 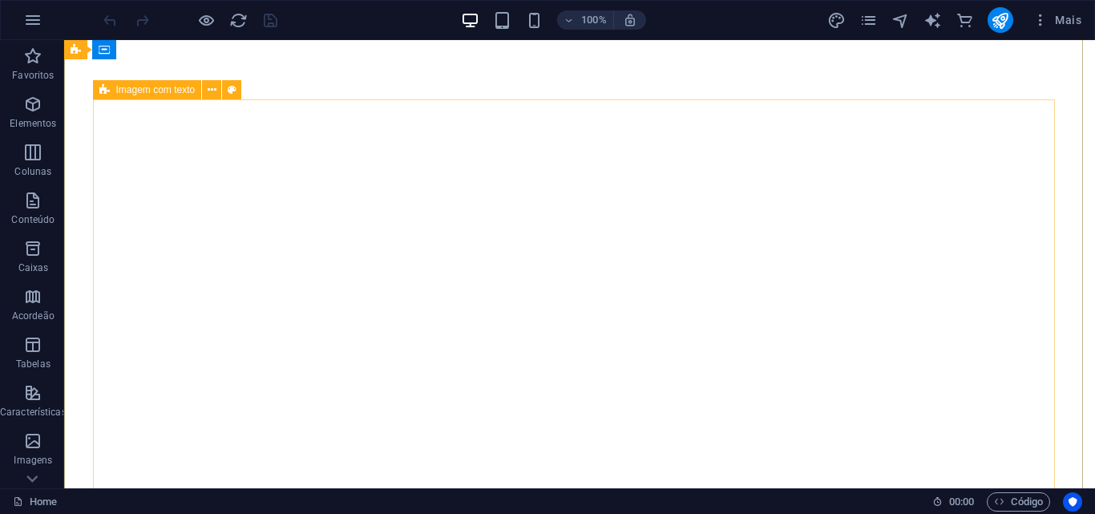 What do you see at coordinates (156, 90) in the screenshot?
I see `span: Imagem com texto` at bounding box center [156, 90].